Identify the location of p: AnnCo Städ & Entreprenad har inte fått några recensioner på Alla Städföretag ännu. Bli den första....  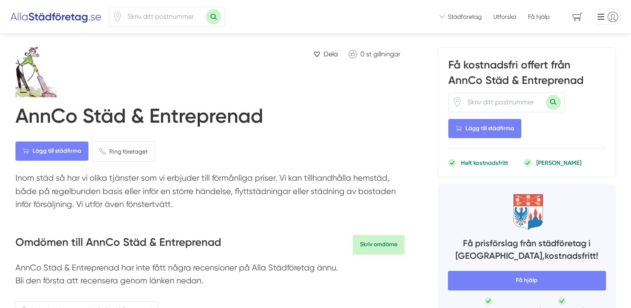
(210, 276).